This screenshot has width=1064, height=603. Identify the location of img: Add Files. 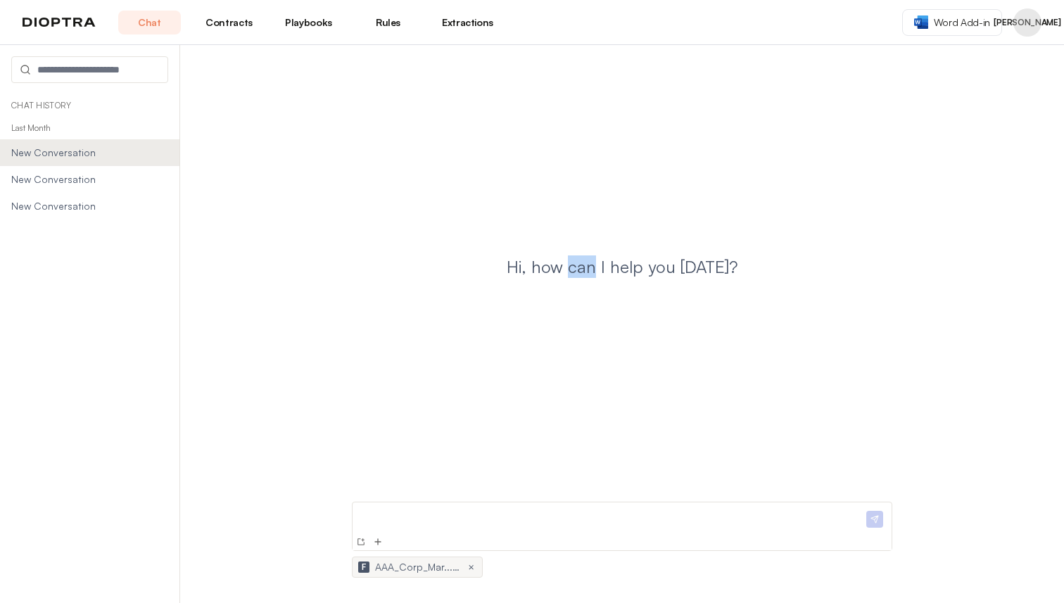
(378, 542).